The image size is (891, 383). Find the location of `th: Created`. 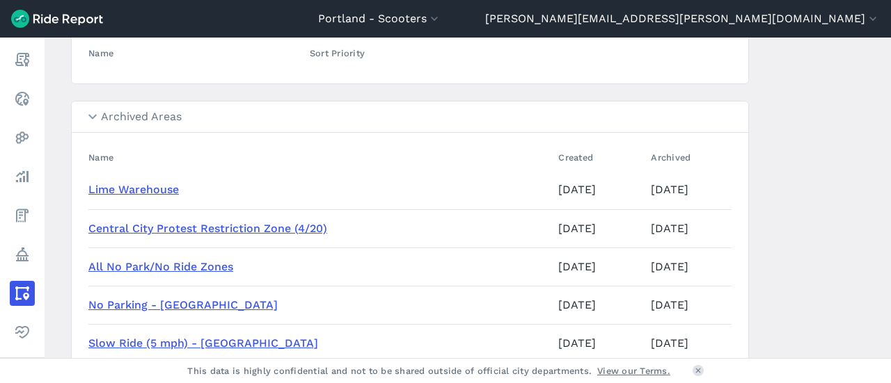

th: Created is located at coordinates (598, 157).